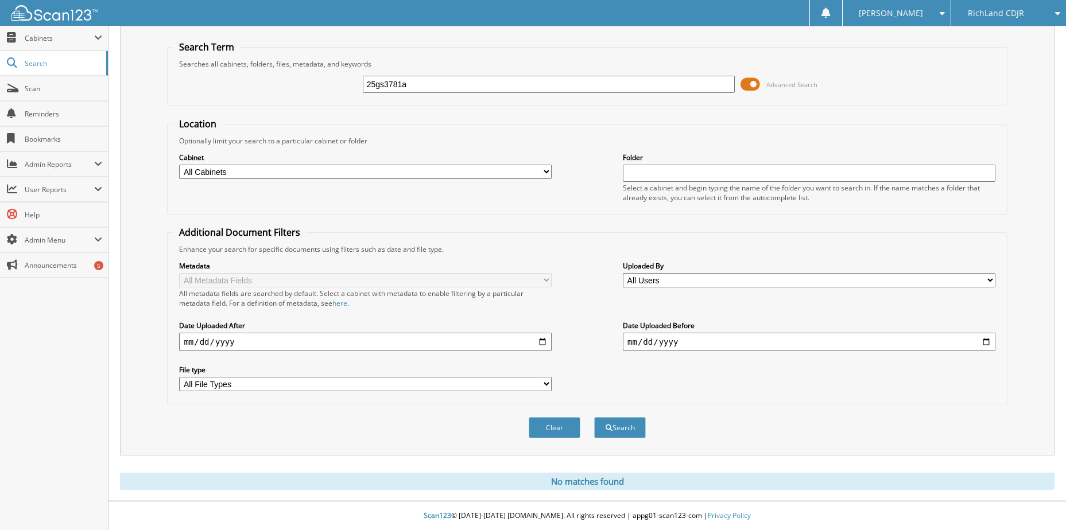 This screenshot has width=1066, height=530. What do you see at coordinates (996, 13) in the screenshot?
I see `span: RichLand CDJR` at bounding box center [996, 13].